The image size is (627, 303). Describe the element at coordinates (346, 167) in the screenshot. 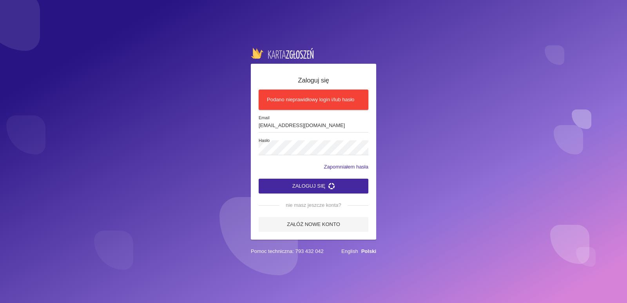

I see `a: Zapomniałem hasła` at that location.